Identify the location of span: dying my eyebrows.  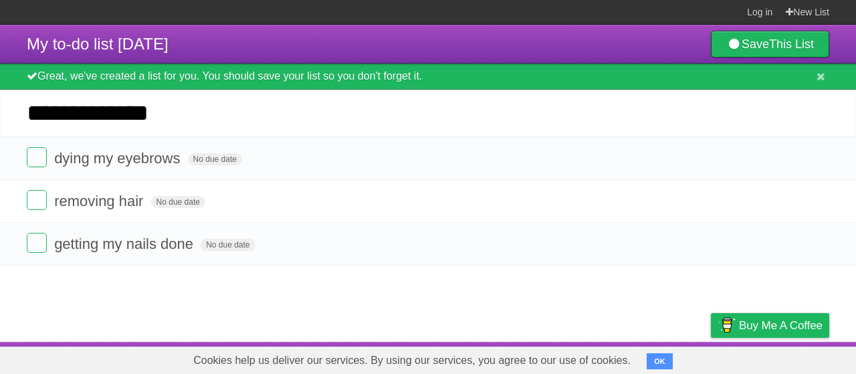
(118, 158).